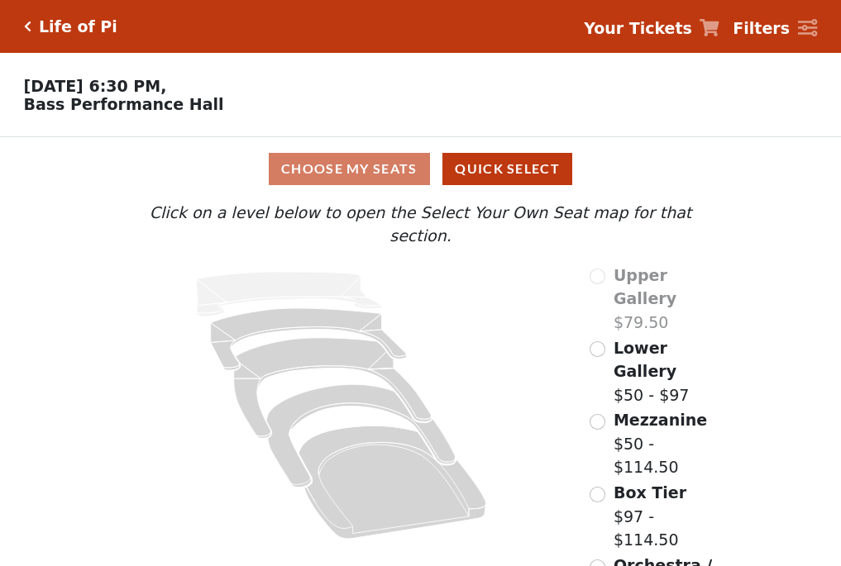  Describe the element at coordinates (650, 493) in the screenshot. I see `span: Box Tier` at that location.